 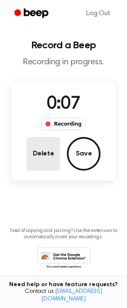 What do you see at coordinates (32, 13) in the screenshot?
I see `a: Beep` at bounding box center [32, 13].